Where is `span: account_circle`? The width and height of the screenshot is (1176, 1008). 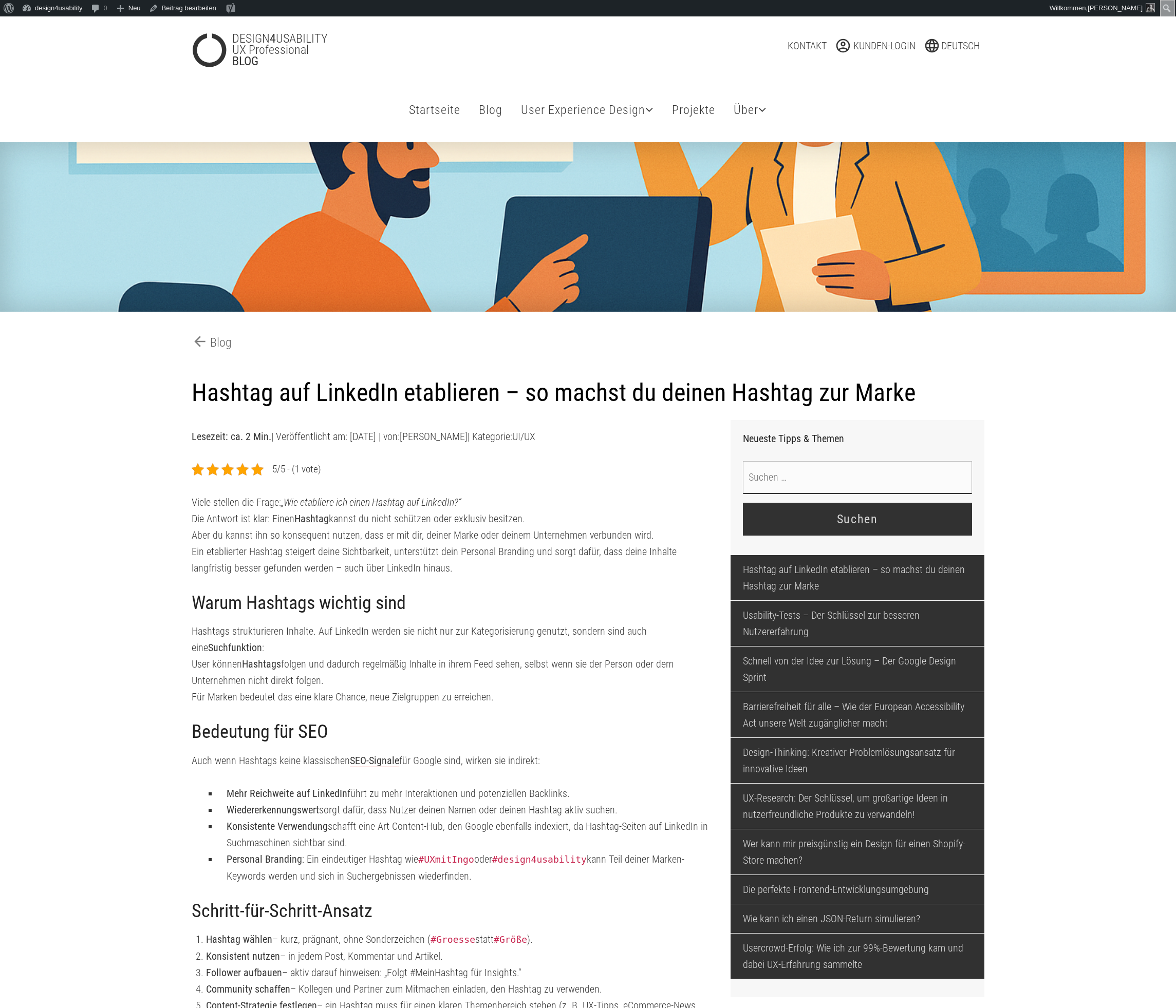 span: account_circle is located at coordinates (844, 46).